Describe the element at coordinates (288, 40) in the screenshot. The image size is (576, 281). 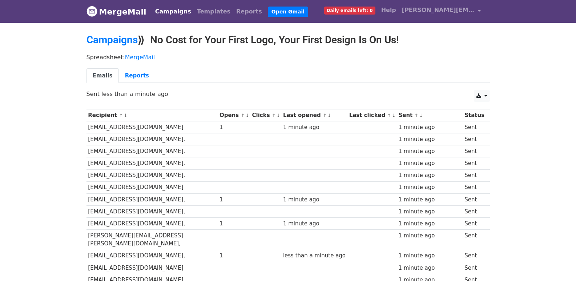
I see `h2: ⟫ No Cost for Your First Logo, Your First Design Is On Us!` at that location.